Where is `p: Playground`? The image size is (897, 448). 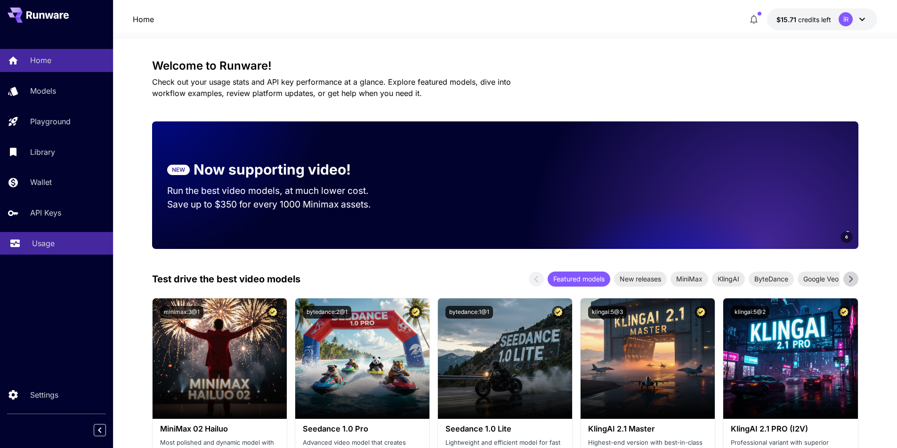 p: Playground is located at coordinates (50, 121).